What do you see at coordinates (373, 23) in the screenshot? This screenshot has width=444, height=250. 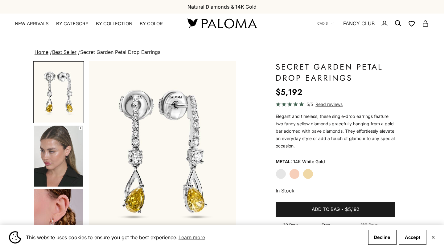 I see `nav: Secondary navigation` at bounding box center [373, 23].